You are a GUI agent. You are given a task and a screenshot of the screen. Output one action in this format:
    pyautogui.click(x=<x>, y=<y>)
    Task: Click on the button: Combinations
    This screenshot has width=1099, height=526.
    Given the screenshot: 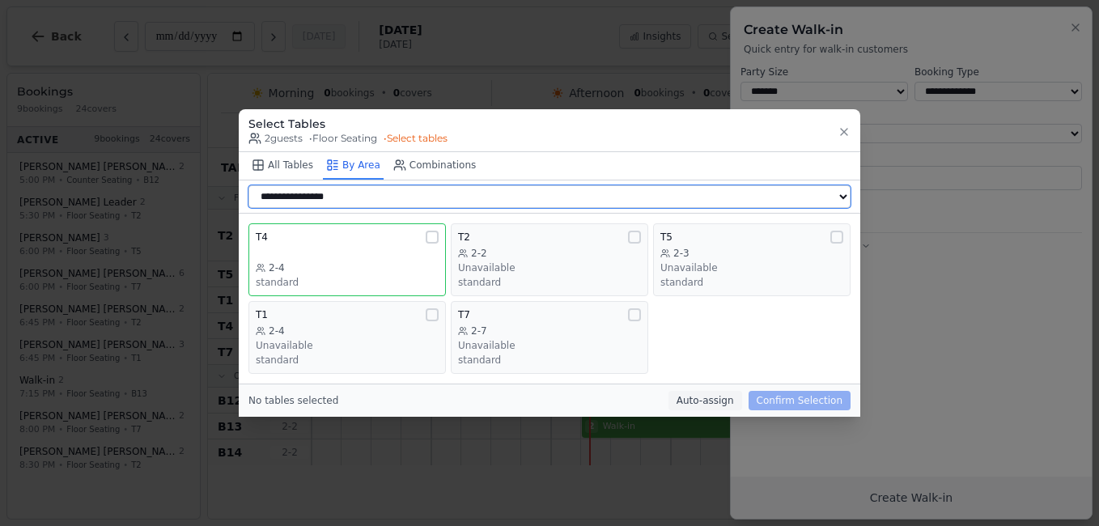 What is the action you would take?
    pyautogui.click(x=435, y=166)
    